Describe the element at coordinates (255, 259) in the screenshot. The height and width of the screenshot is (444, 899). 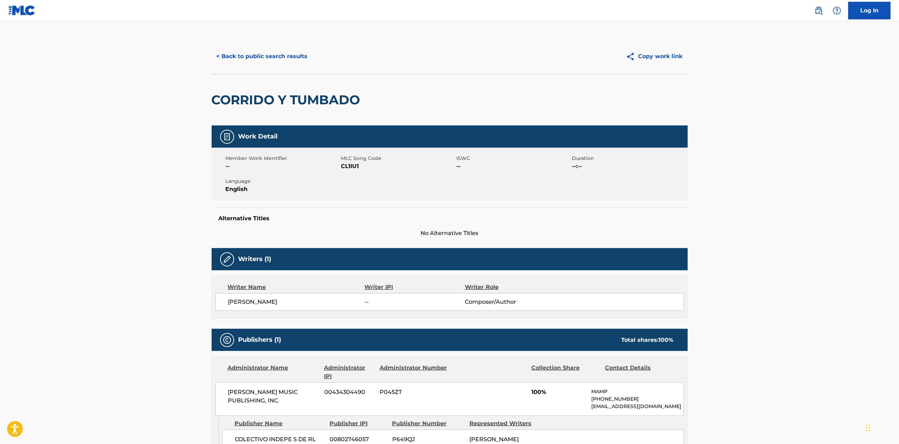
I see `h5: Writers (1)` at that location.